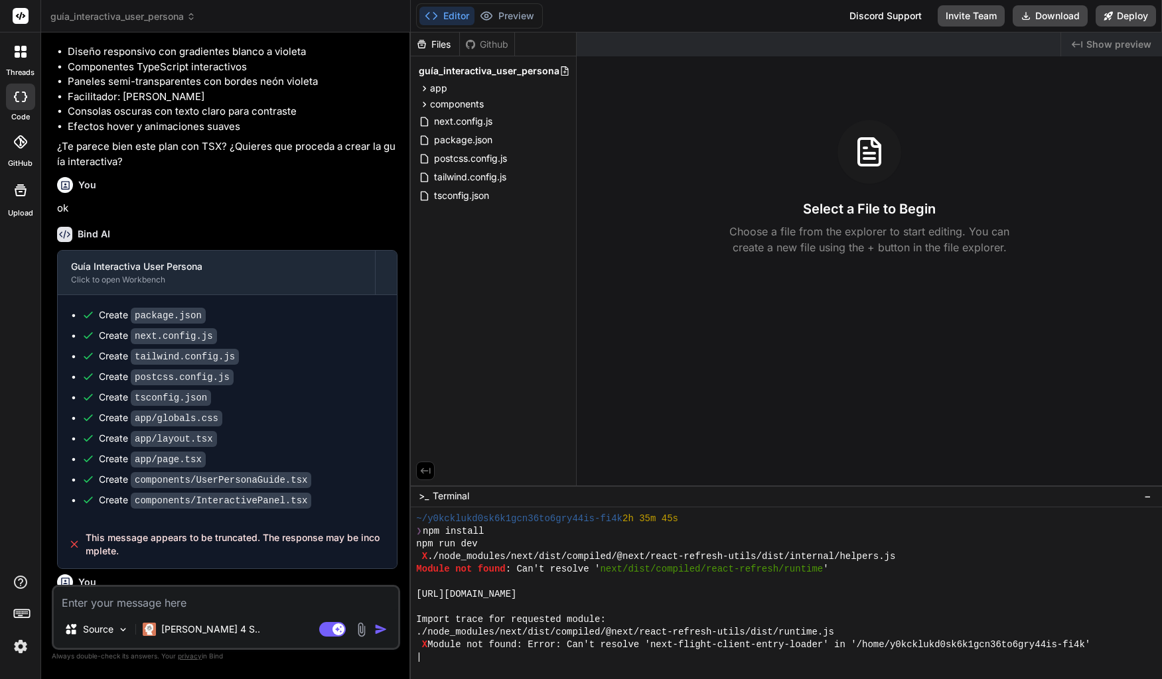 The width and height of the screenshot is (1162, 679). I want to click on span: Module not found: Error: Can't resolve 'next-flight-client-entry-loader' in '/home/y0kcklukd0sk6k..., so click(758, 645).